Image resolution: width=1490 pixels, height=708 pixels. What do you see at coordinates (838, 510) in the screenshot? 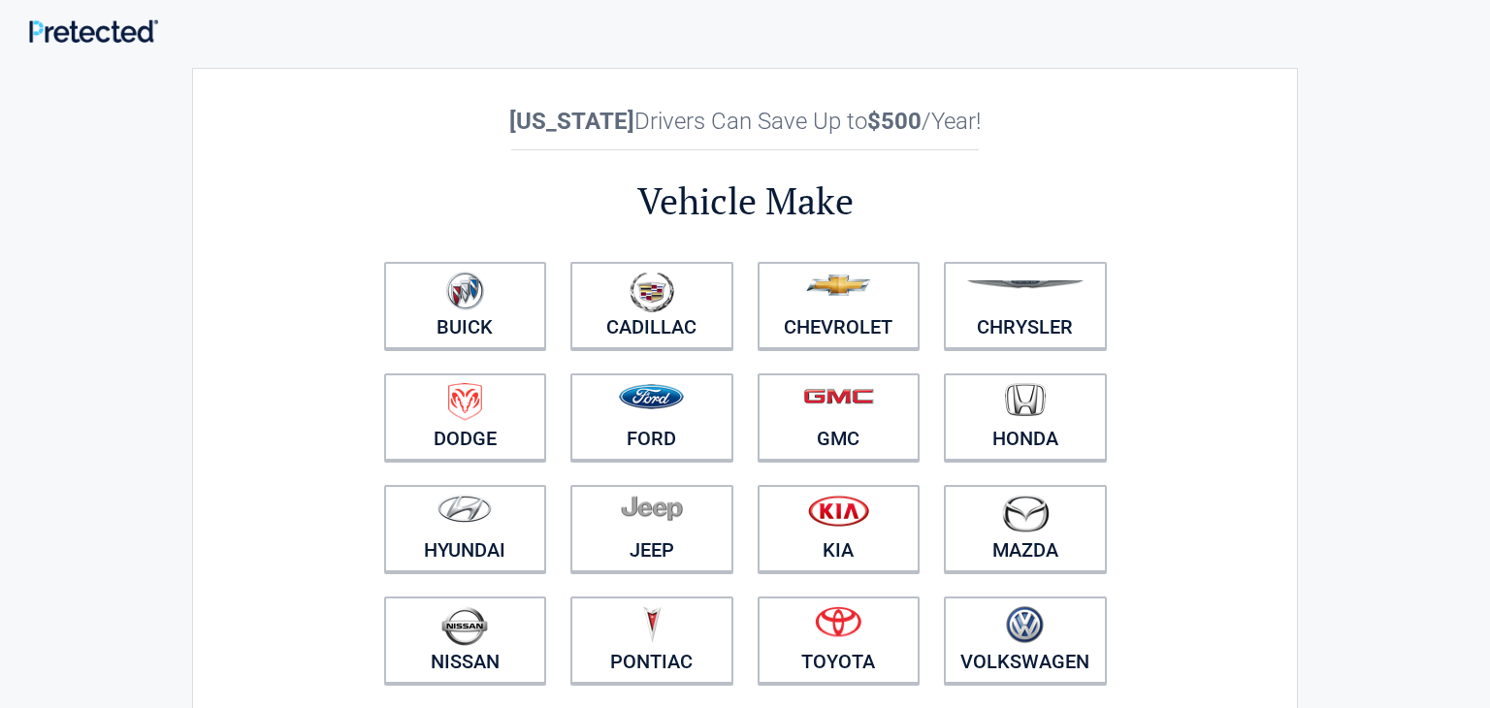
I see `img: kia` at bounding box center [838, 510].